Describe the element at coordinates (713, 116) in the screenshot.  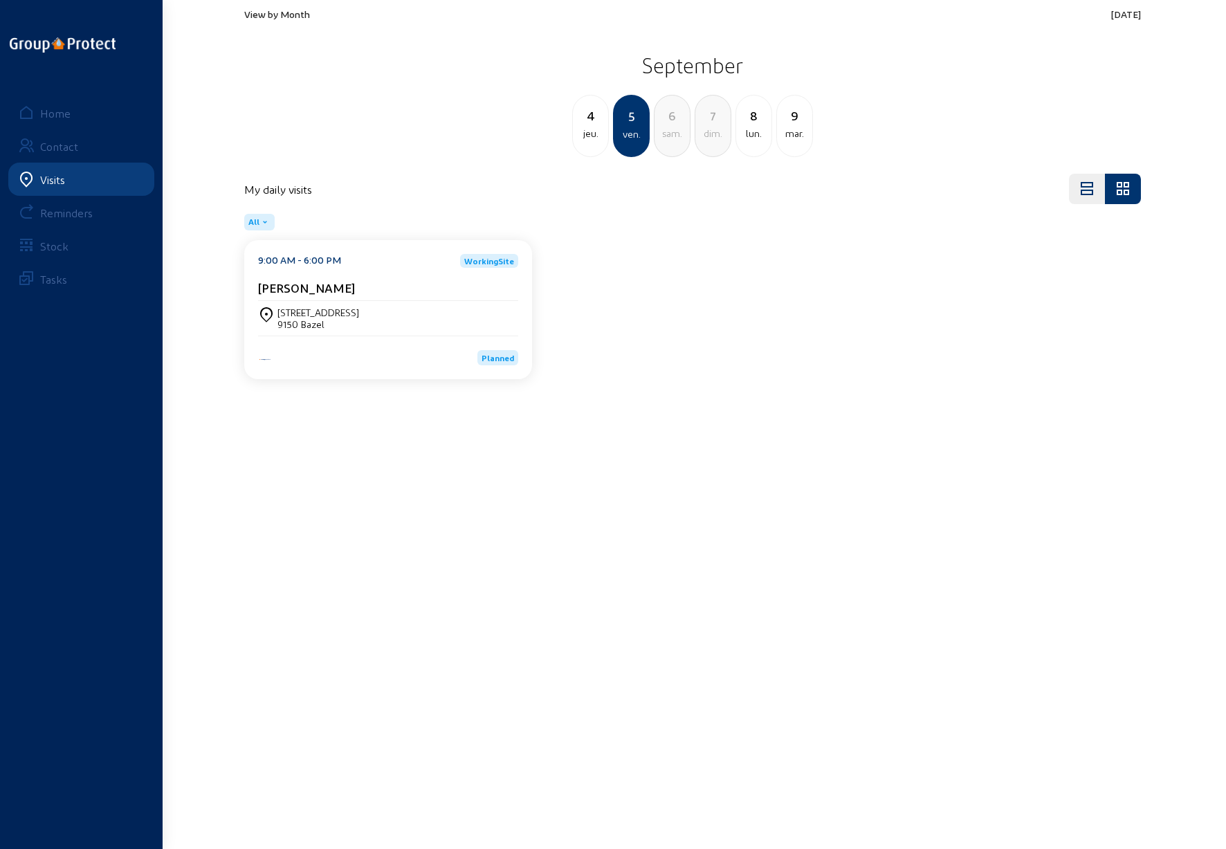
I see `div: 7` at that location.